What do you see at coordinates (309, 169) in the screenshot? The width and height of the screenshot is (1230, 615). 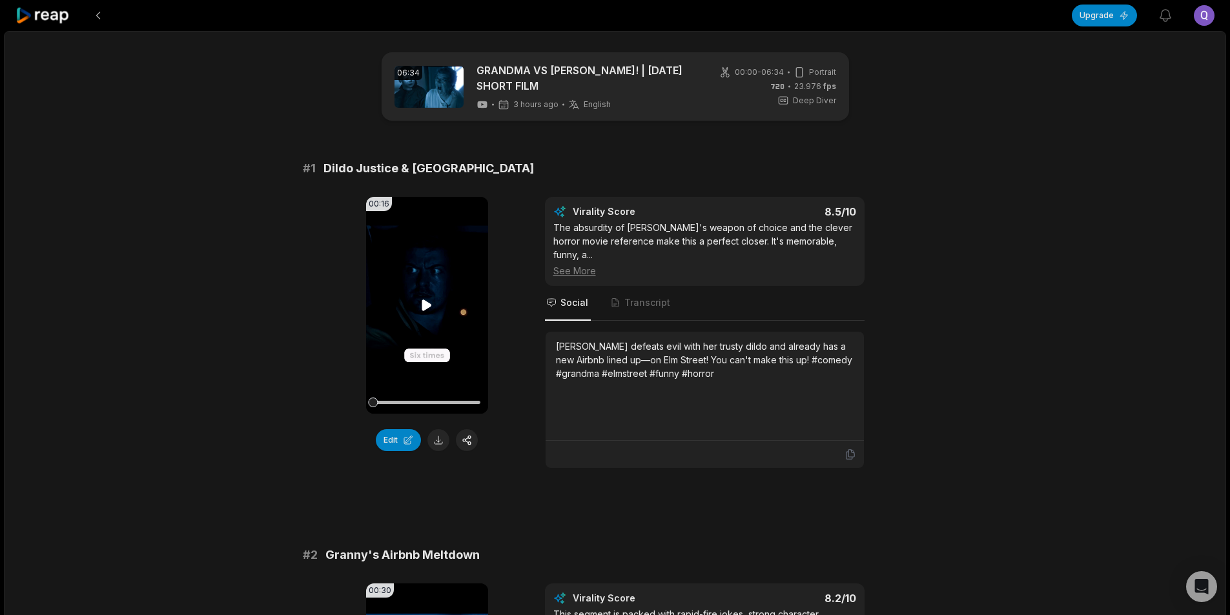 I see `span: # 1` at bounding box center [309, 169].